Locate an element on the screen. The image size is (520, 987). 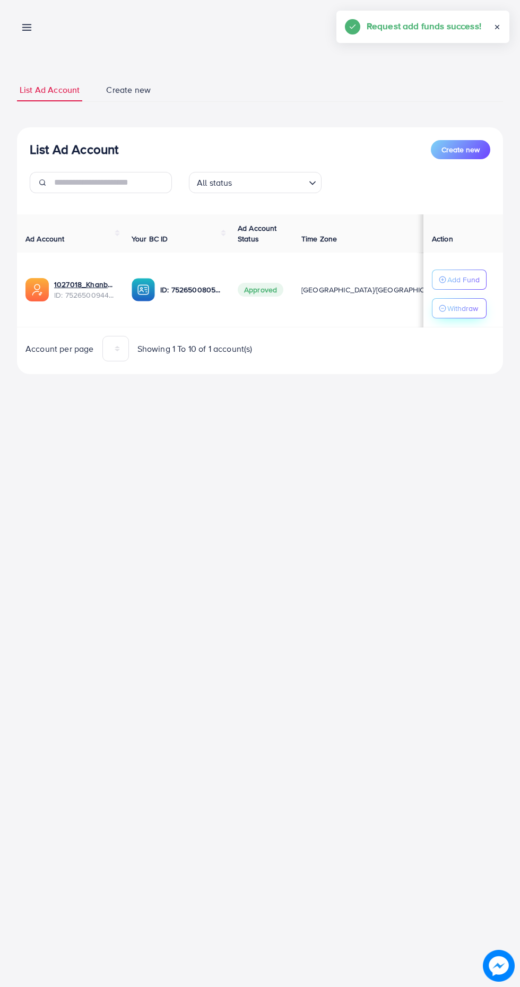
span: Account per page is located at coordinates (59, 349).